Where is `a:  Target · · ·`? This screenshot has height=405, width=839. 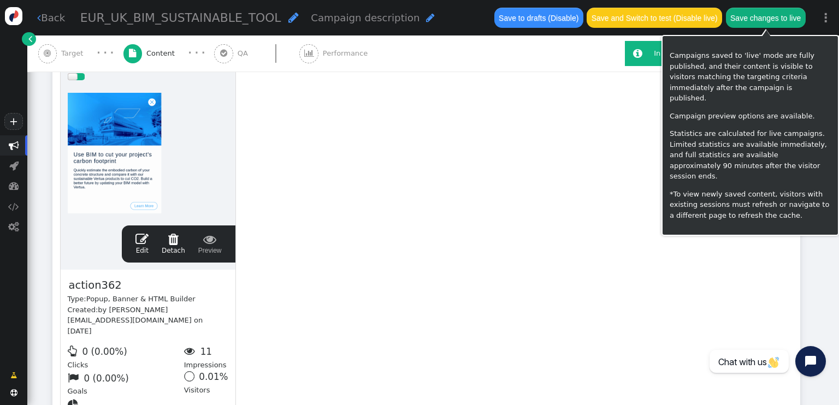 a:  Target · · · is located at coordinates (81, 54).